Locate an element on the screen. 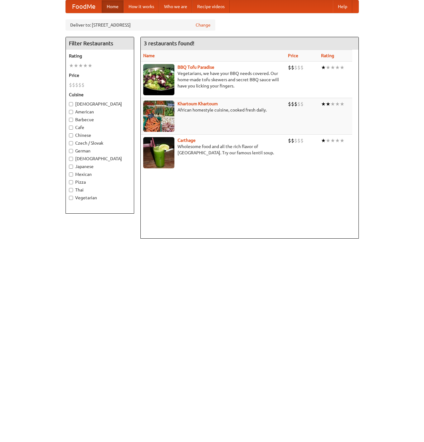 The image size is (424, 442). label: Japanese is located at coordinates (100, 166).